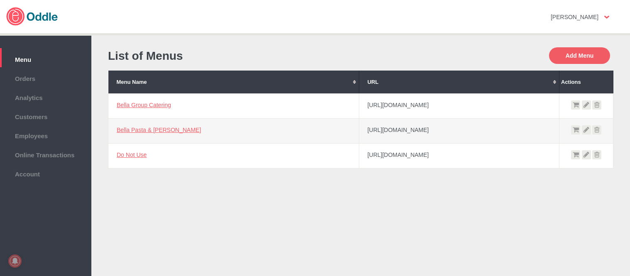 The width and height of the screenshot is (630, 276). What do you see at coordinates (586, 82) in the screenshot?
I see `div: Actions` at bounding box center [586, 82].